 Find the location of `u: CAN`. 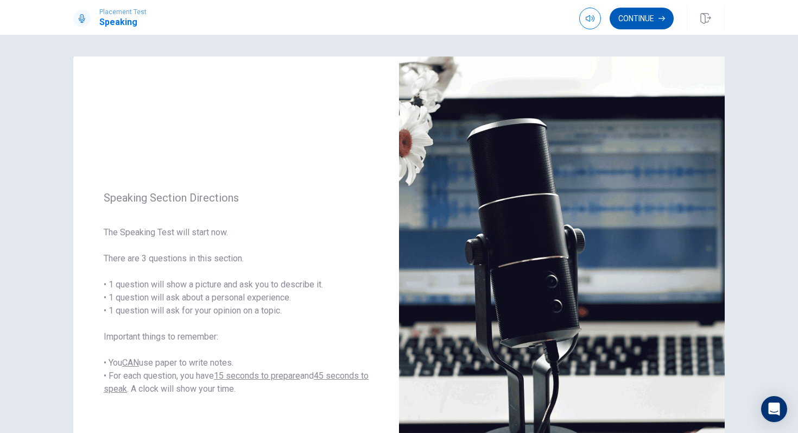

u: CAN is located at coordinates (130, 362).